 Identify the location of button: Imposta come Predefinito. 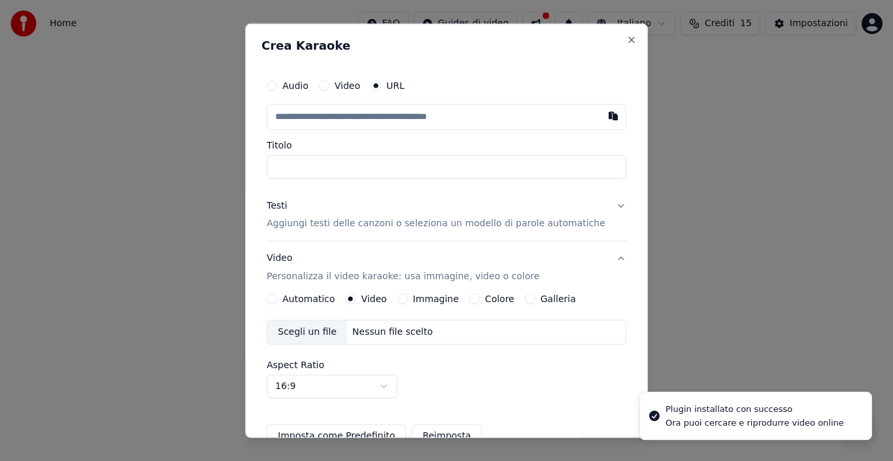
(336, 436).